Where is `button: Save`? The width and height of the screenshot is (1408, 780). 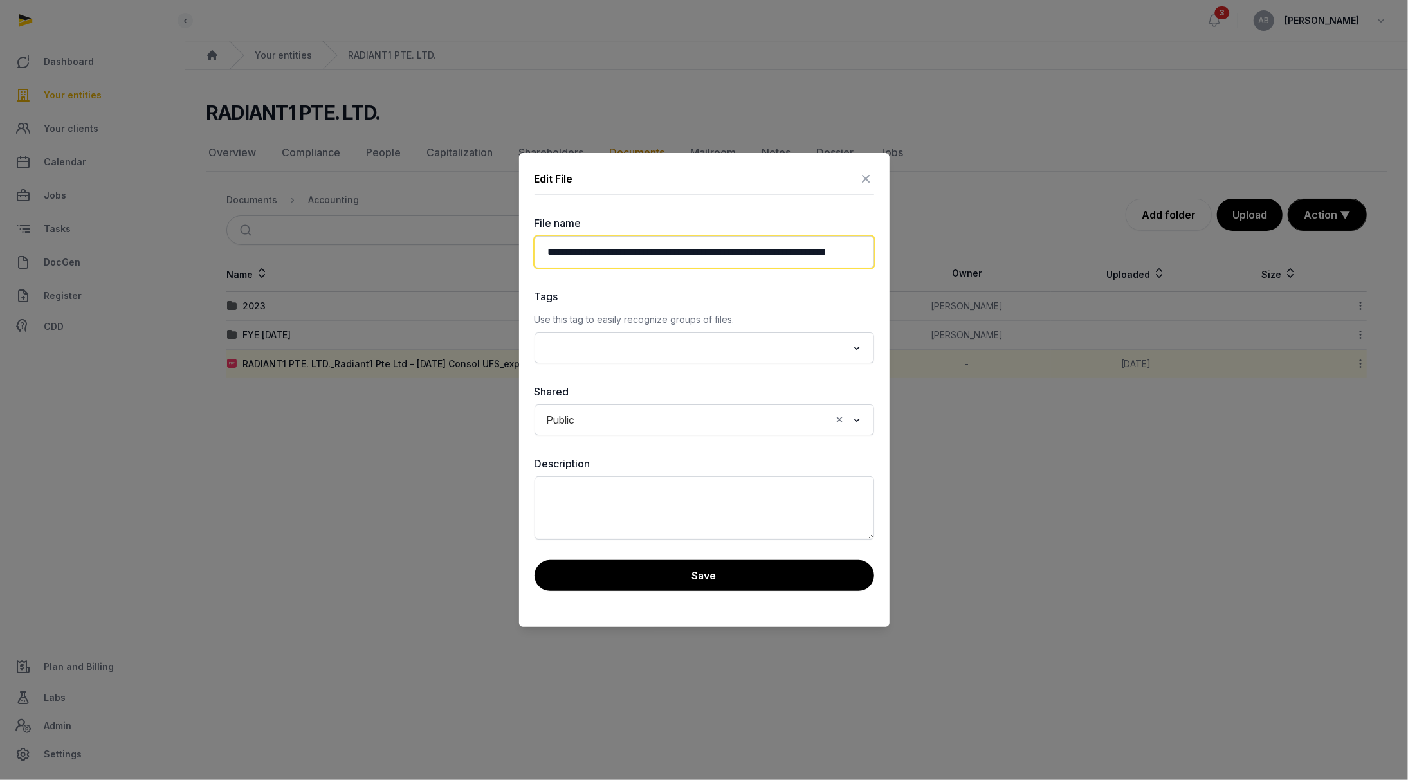
button: Save is located at coordinates (704, 576).